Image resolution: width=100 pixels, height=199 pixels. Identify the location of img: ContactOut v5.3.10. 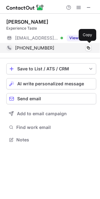
(25, 7).